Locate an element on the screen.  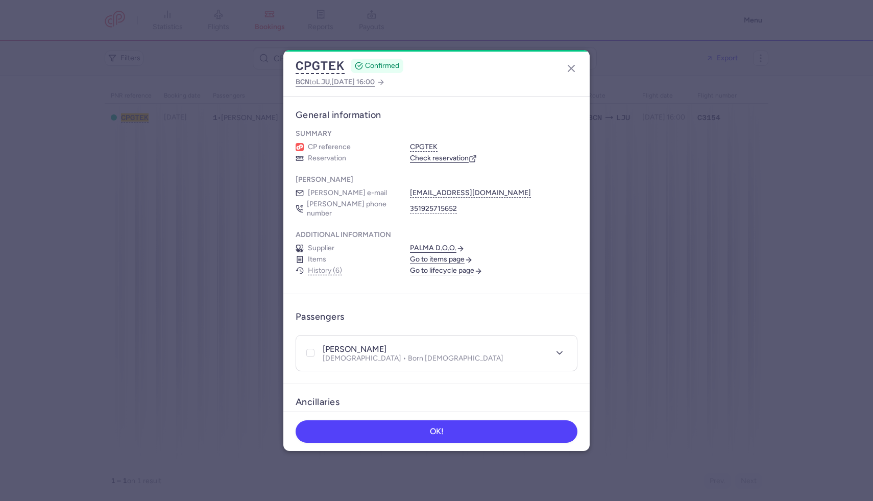
h4: Summary is located at coordinates (313, 134).